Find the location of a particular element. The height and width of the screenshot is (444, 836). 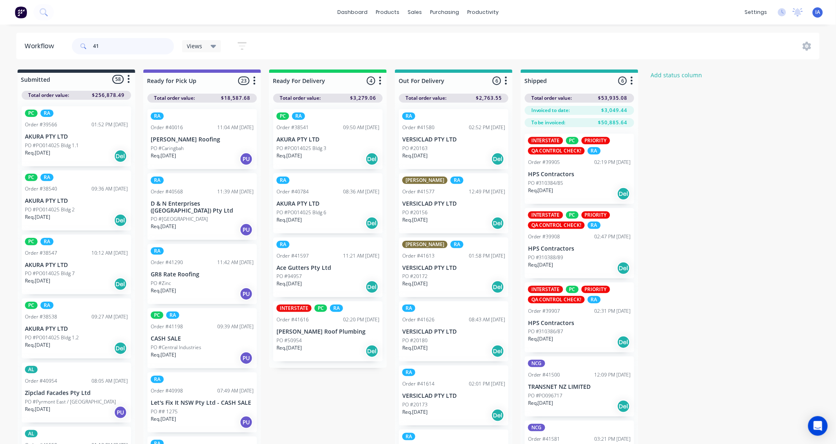

p: Zipclad Facades Pty Ltd is located at coordinates (76, 393).